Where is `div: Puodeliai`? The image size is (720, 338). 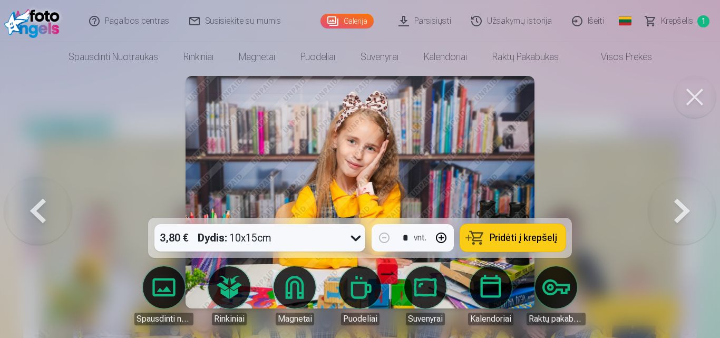
div: Puodeliai is located at coordinates (360, 319).